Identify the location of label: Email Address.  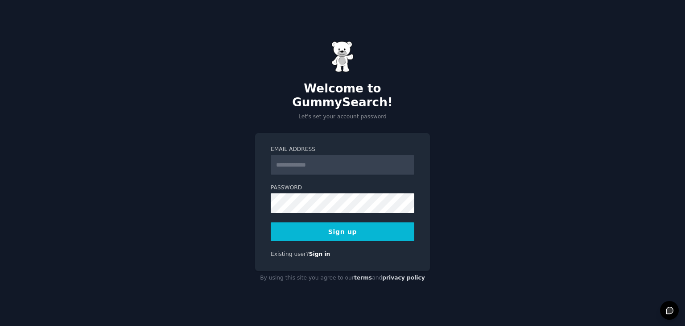
(342, 149).